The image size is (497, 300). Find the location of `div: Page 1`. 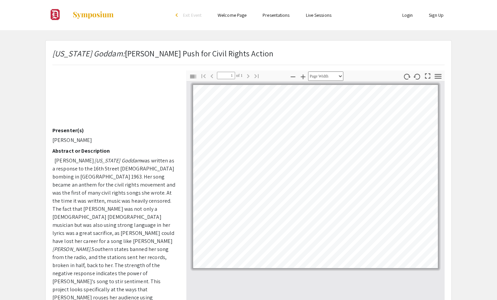

div: Page 1 is located at coordinates (316, 177).